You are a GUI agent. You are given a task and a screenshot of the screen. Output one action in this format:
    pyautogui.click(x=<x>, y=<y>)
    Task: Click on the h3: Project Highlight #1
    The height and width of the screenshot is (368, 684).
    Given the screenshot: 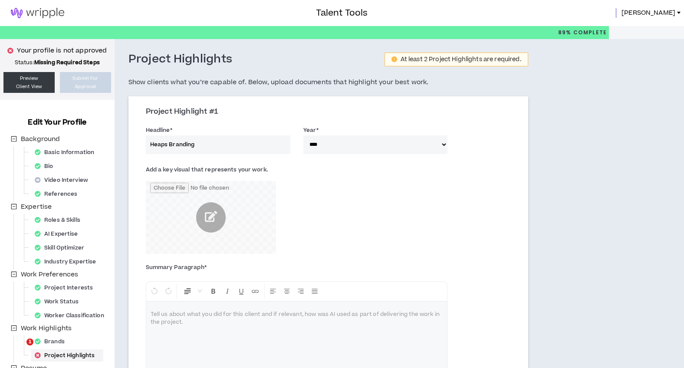 What is the action you would take?
    pyautogui.click(x=332, y=112)
    